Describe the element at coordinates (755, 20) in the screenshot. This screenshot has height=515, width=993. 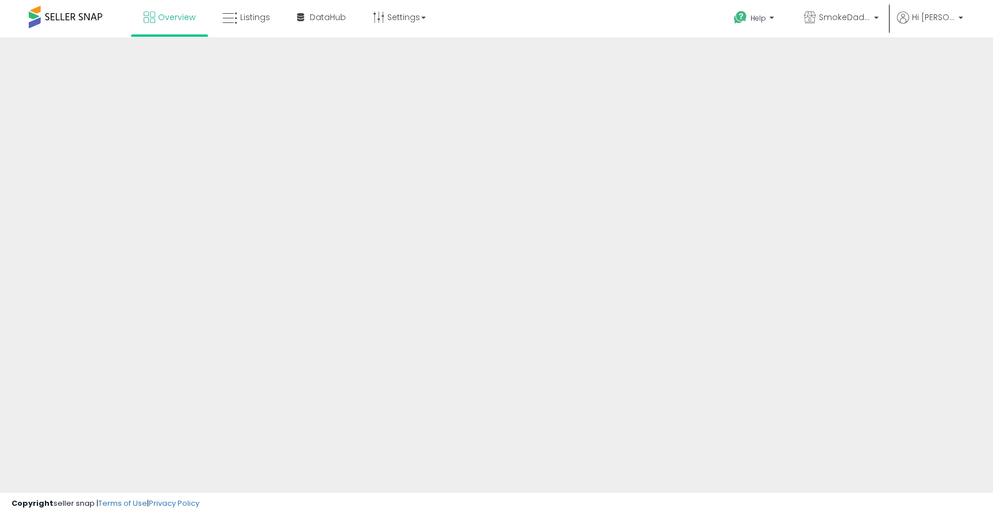
I see `a: Help` at that location.